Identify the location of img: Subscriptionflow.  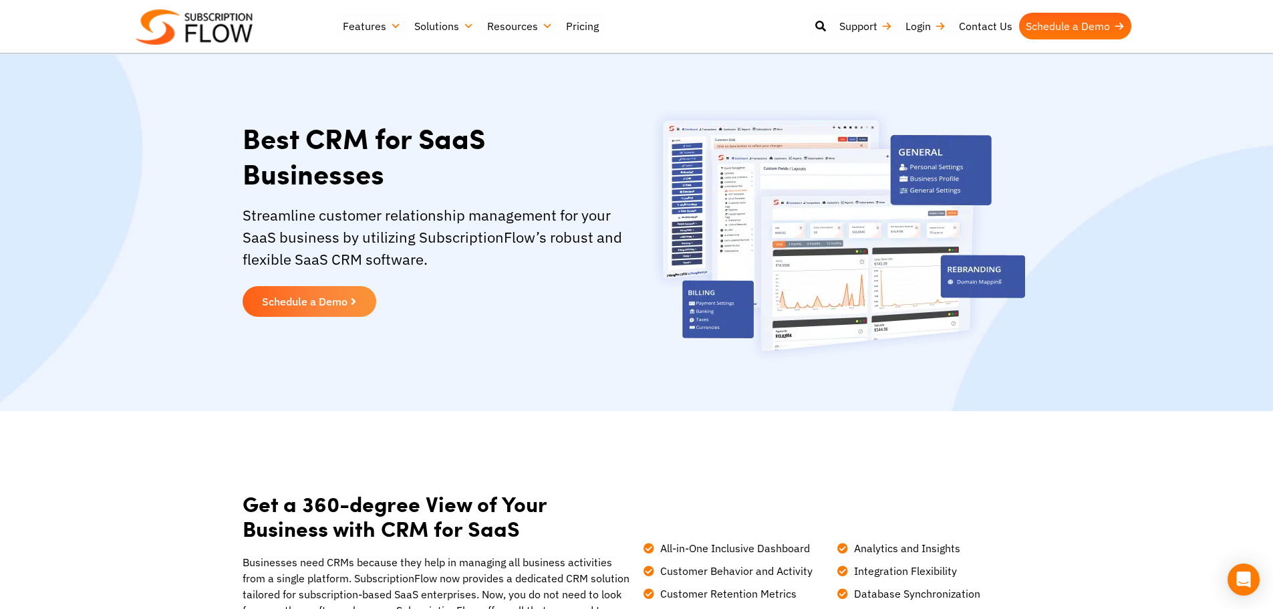
(194, 27).